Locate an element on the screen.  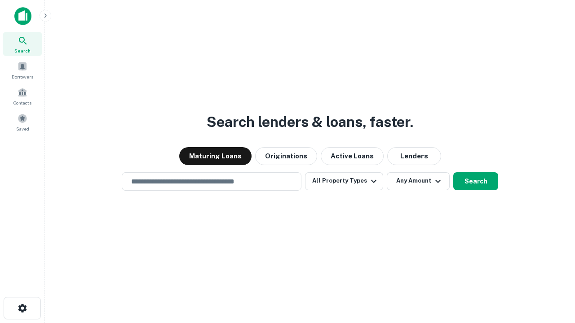
span: Search is located at coordinates (22, 51).